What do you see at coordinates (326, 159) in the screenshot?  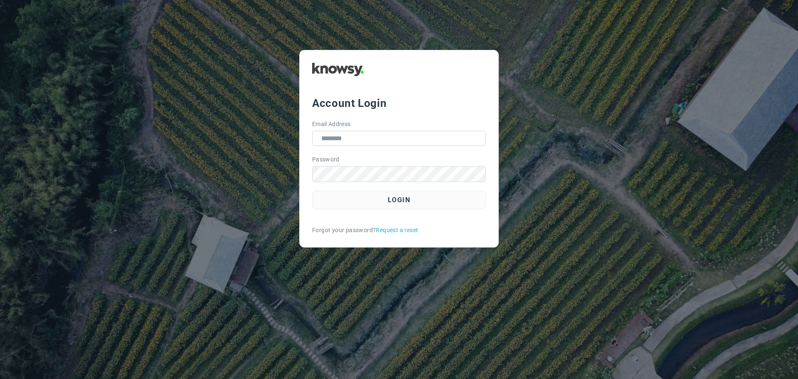 I see `label: Password` at bounding box center [326, 159].